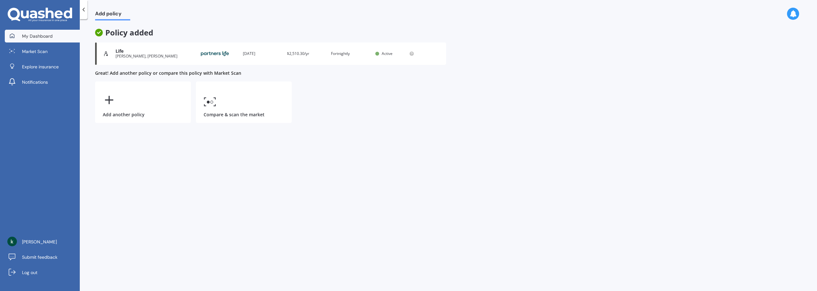  I want to click on span: Log out, so click(30, 272).